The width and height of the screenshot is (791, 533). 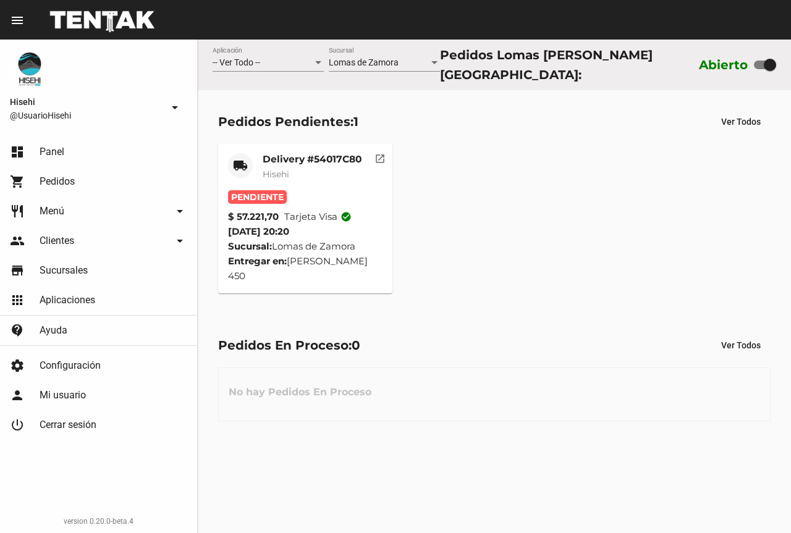 What do you see at coordinates (17, 271) in the screenshot?
I see `mat-icon: store` at bounding box center [17, 271].